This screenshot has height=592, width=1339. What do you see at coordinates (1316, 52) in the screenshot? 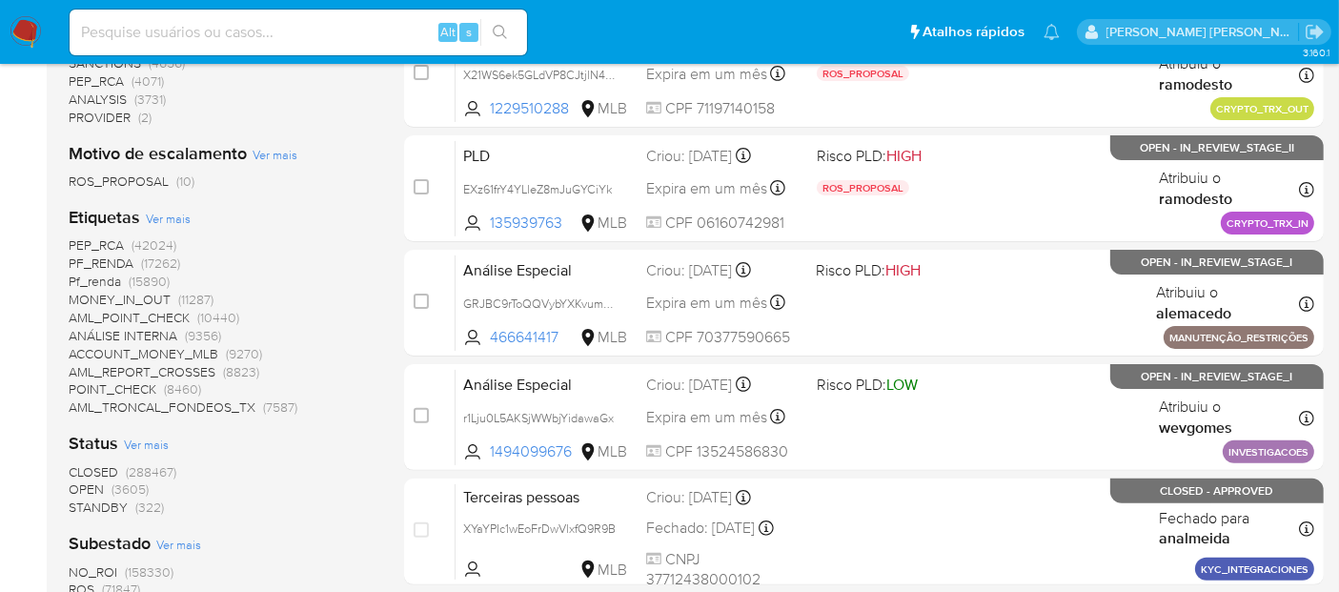
I see `span: 3.160.1` at bounding box center [1316, 52].